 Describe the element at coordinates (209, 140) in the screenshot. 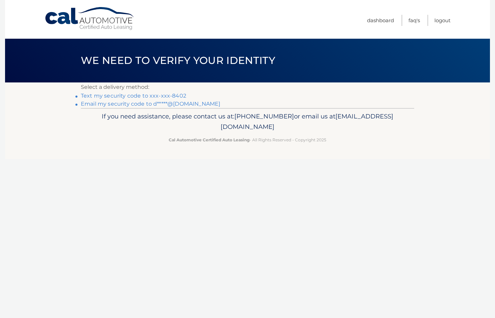

I see `strong: Cal Automotive Certified Auto Leasing` at that location.